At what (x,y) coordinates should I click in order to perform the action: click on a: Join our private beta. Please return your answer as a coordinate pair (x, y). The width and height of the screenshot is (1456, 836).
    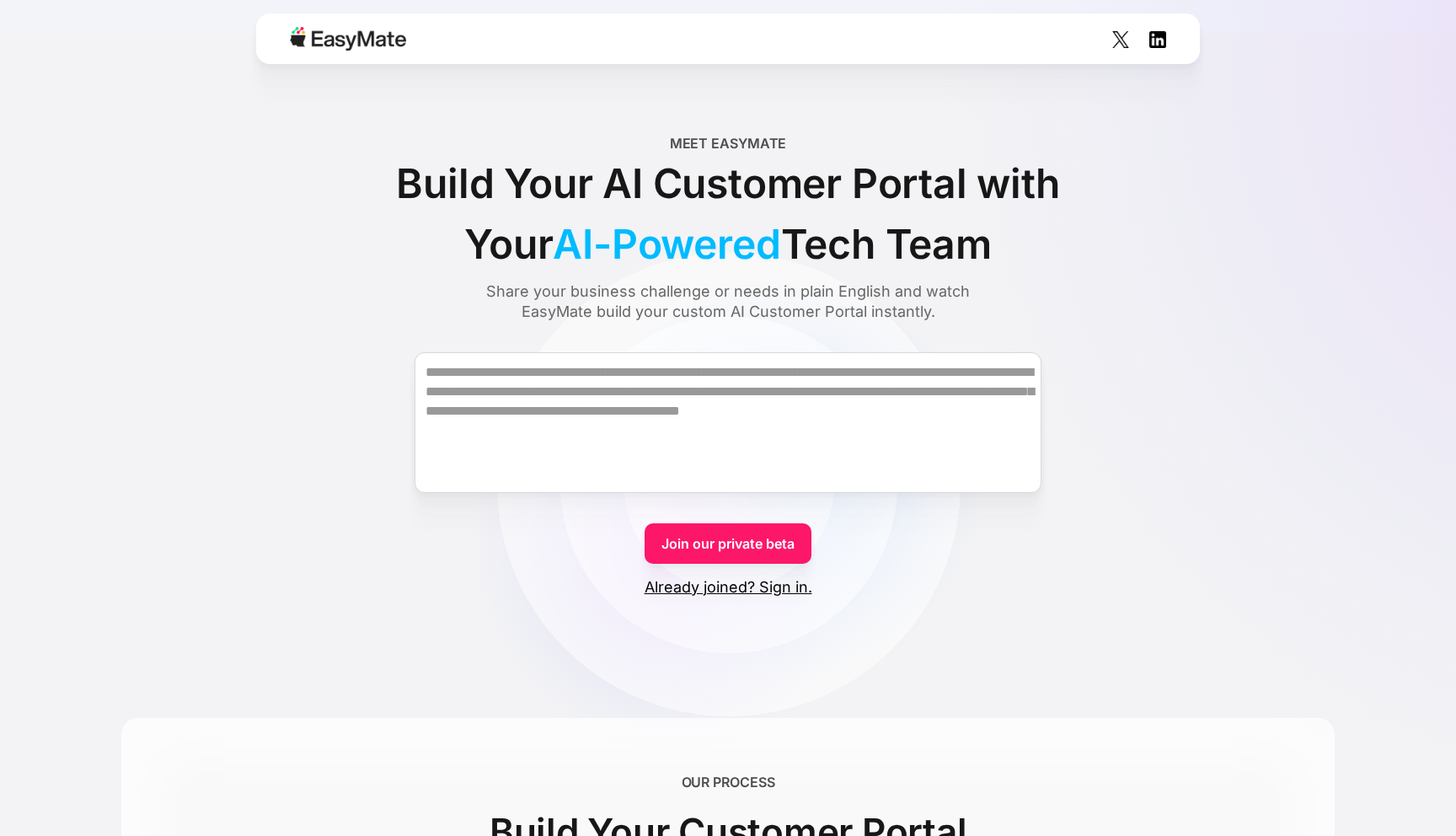
    Looking at the image, I should click on (728, 544).